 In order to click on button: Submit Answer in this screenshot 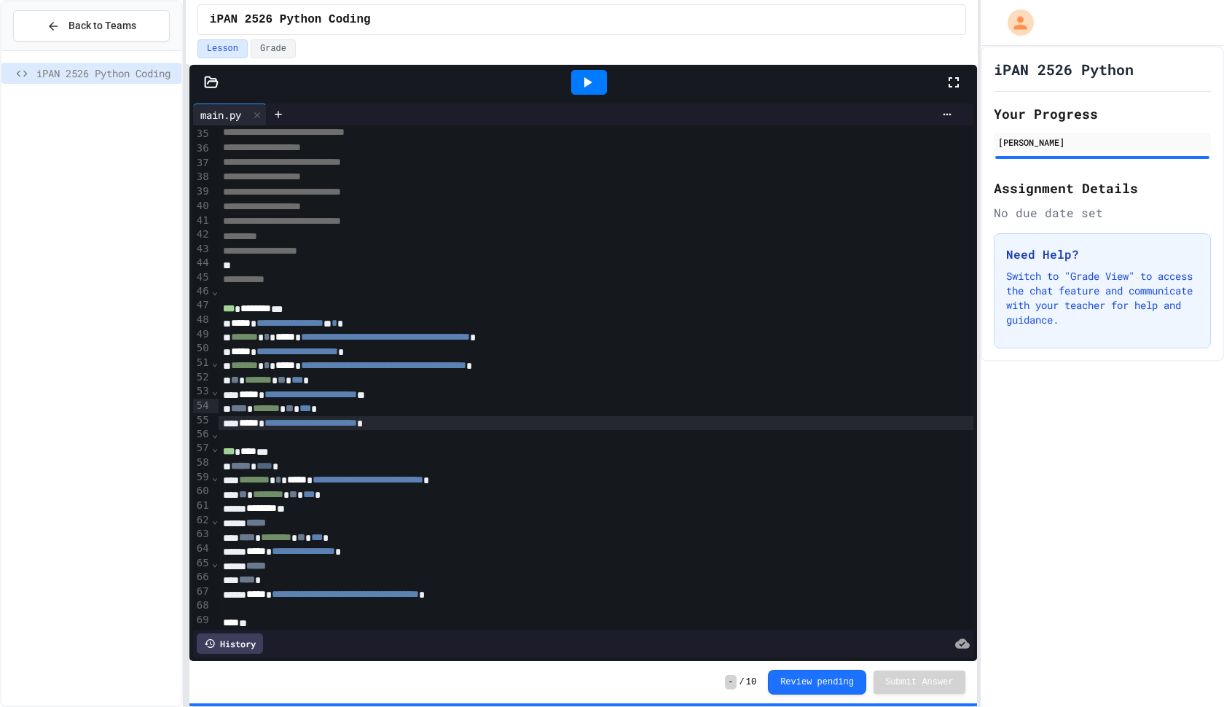, I will do `click(920, 682)`.